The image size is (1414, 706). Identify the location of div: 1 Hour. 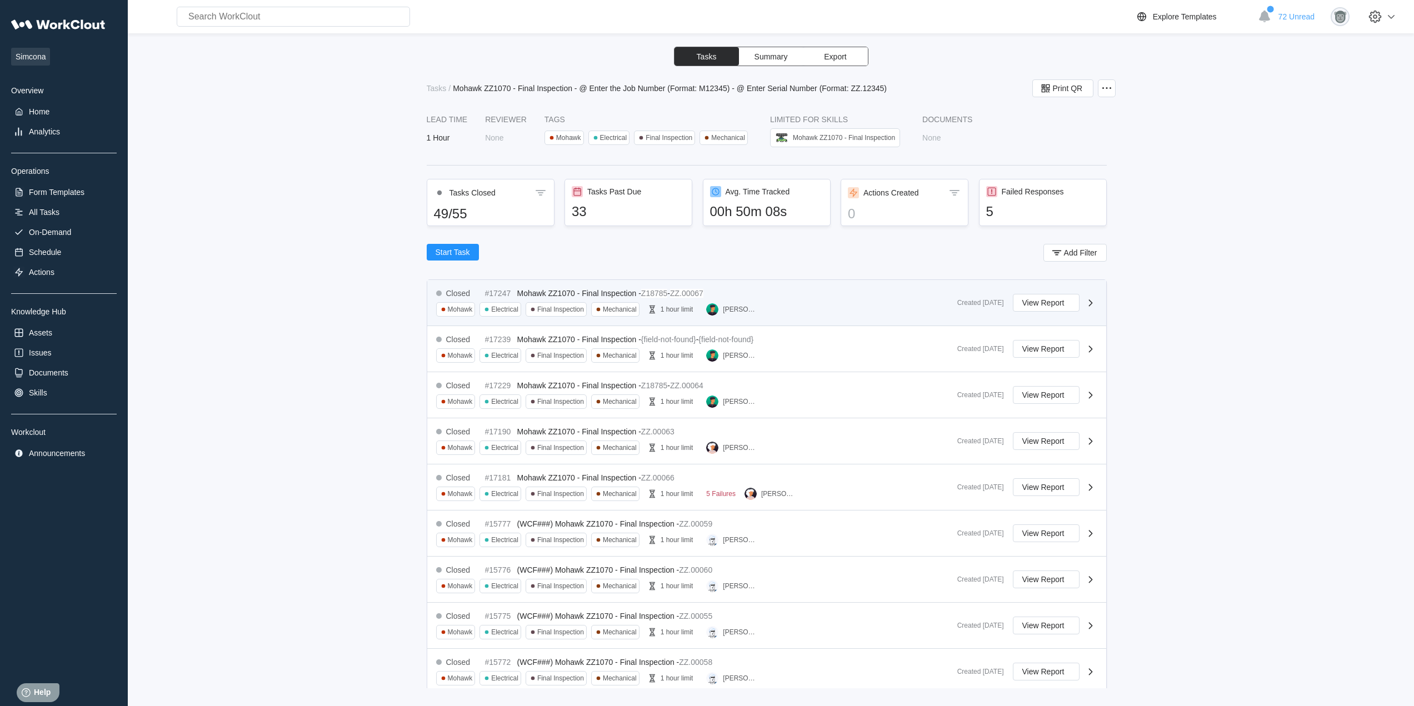
(438, 138).